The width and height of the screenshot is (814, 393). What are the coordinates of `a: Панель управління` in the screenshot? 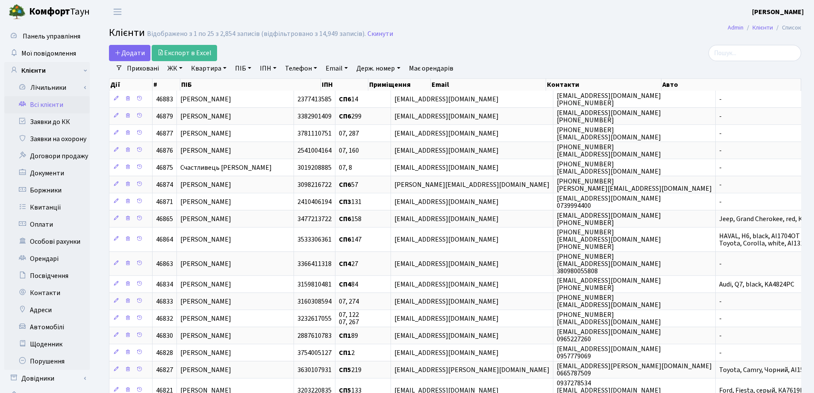 It's located at (47, 36).